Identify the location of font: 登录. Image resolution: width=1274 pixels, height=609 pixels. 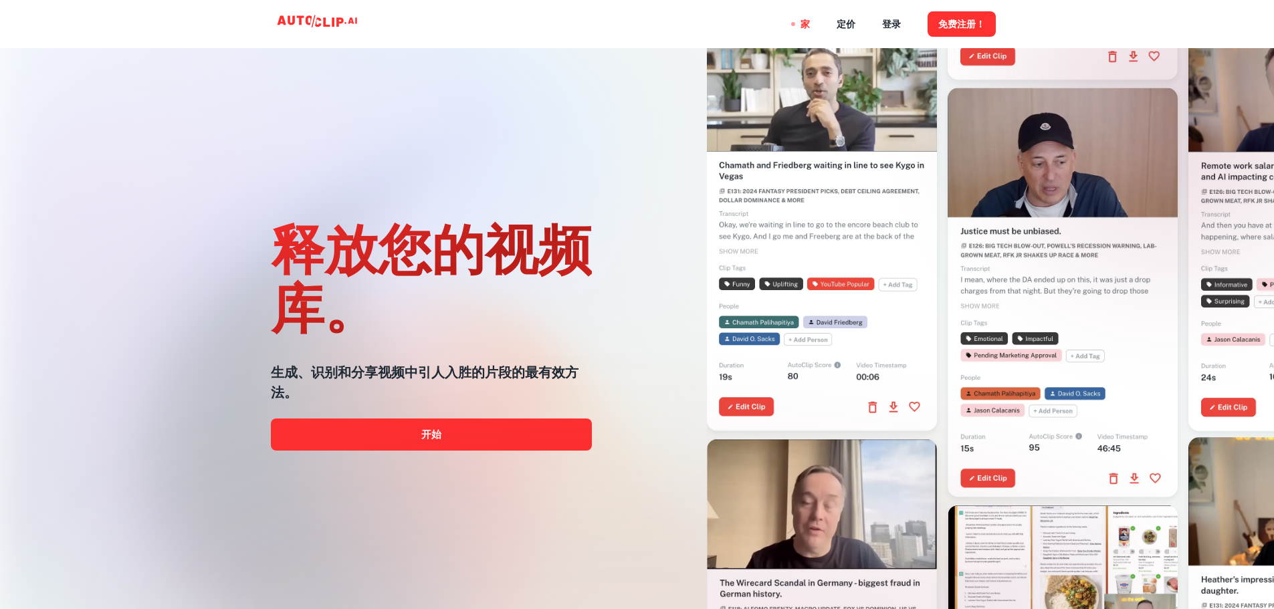
(891, 25).